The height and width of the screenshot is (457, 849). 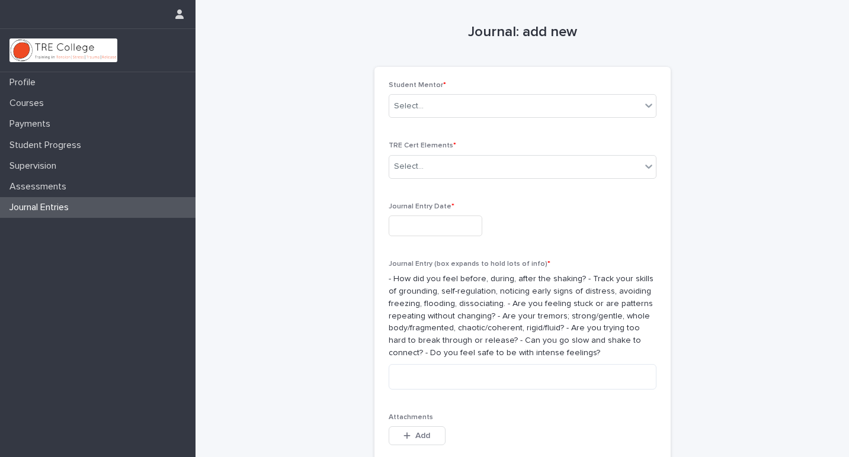 I want to click on span: Add, so click(x=422, y=436).